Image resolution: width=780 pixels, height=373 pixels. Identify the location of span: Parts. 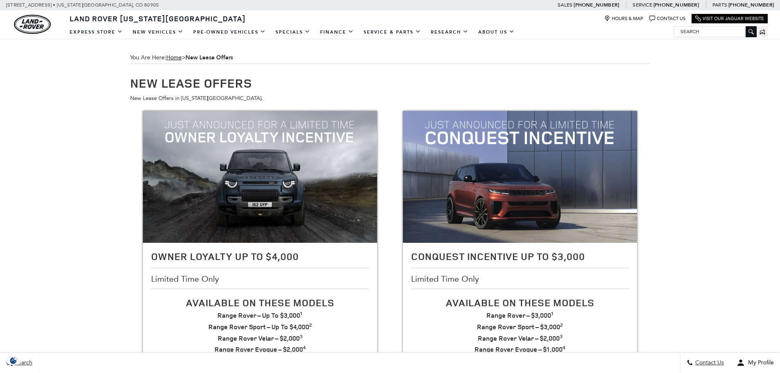
(720, 5).